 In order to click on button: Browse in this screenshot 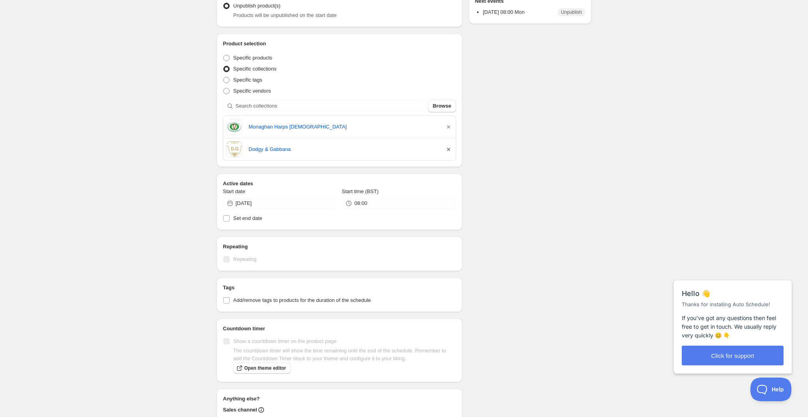, I will do `click(442, 106)`.